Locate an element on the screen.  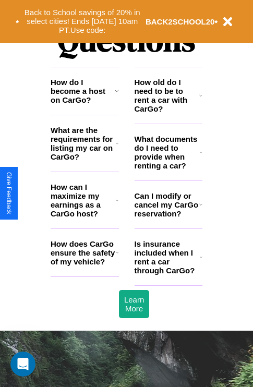
button: Learn More is located at coordinates (134, 304).